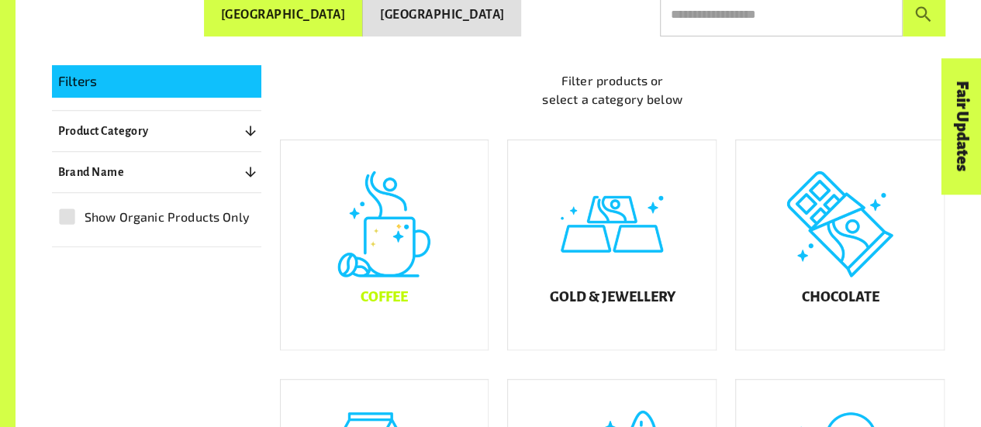 The width and height of the screenshot is (981, 427). Describe the element at coordinates (840, 245) in the screenshot. I see `a: Chocolate` at that location.